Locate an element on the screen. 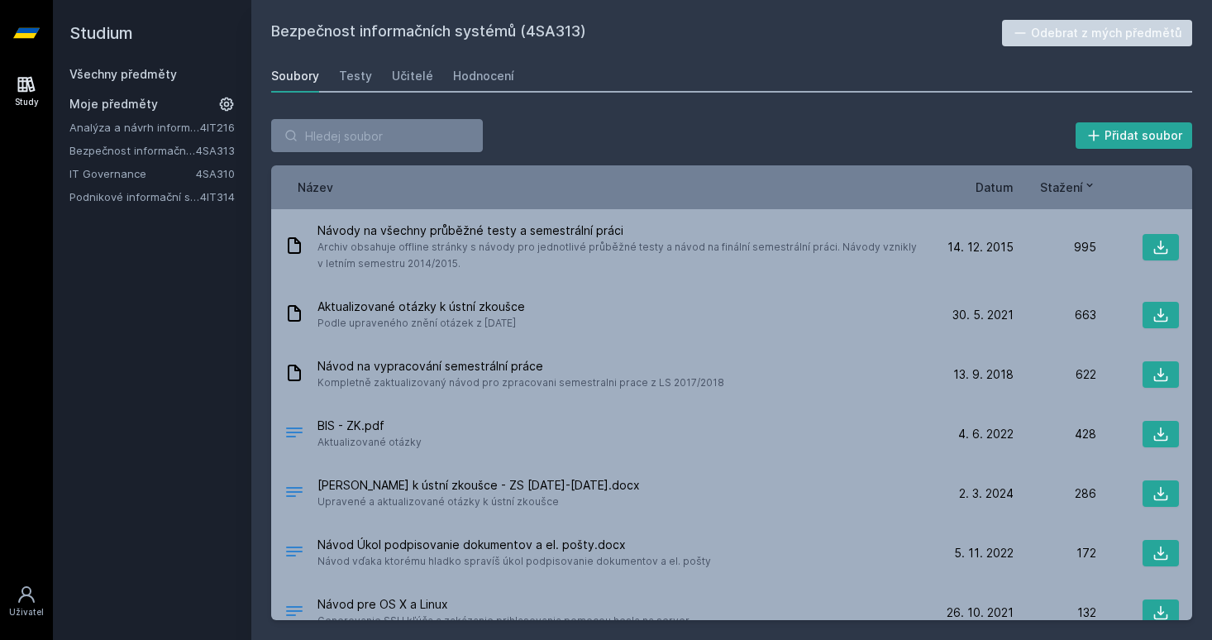  button: Datum is located at coordinates (994, 187).